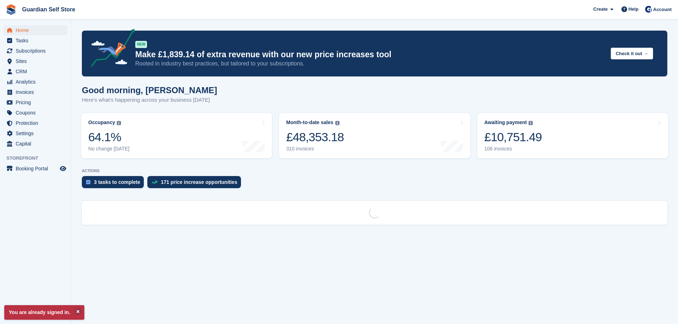  Describe the element at coordinates (117, 182) in the screenshot. I see `div: 3 tasks to complete` at that location.